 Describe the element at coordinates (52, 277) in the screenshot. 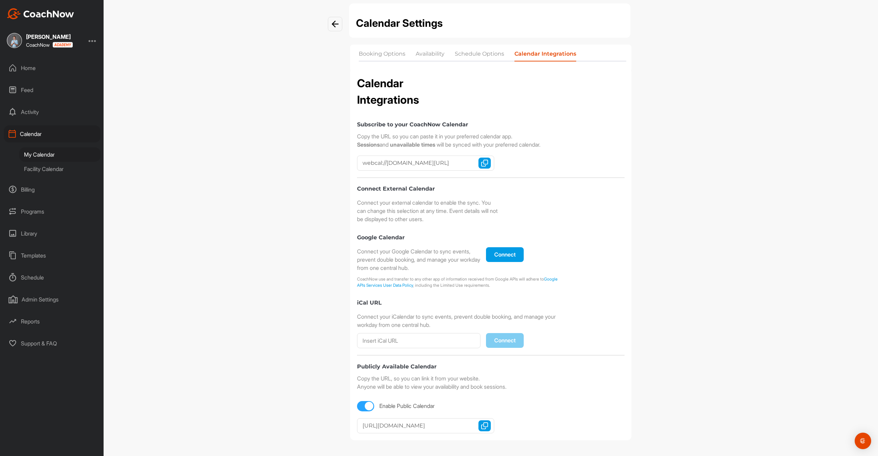

I see `div: Schedule` at that location.